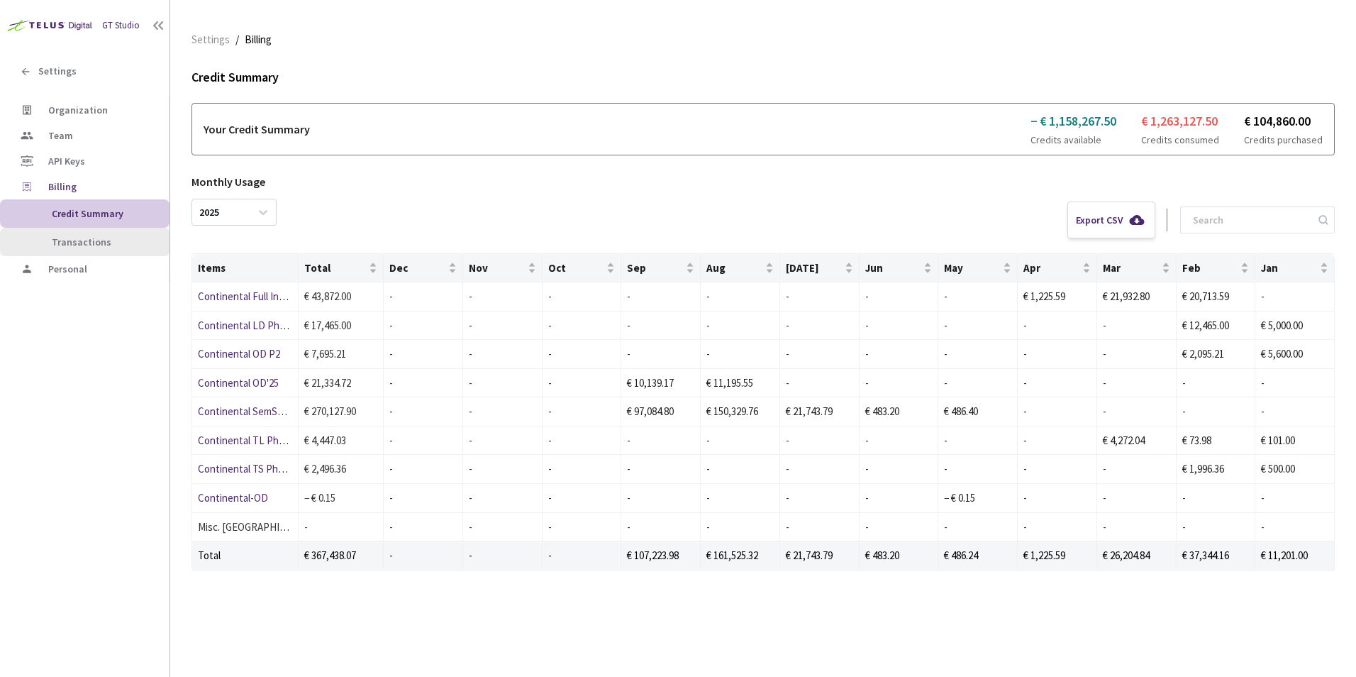 The width and height of the screenshot is (1356, 677). Describe the element at coordinates (250, 440) in the screenshot. I see `span: Continental TL Phase 2` at that location.